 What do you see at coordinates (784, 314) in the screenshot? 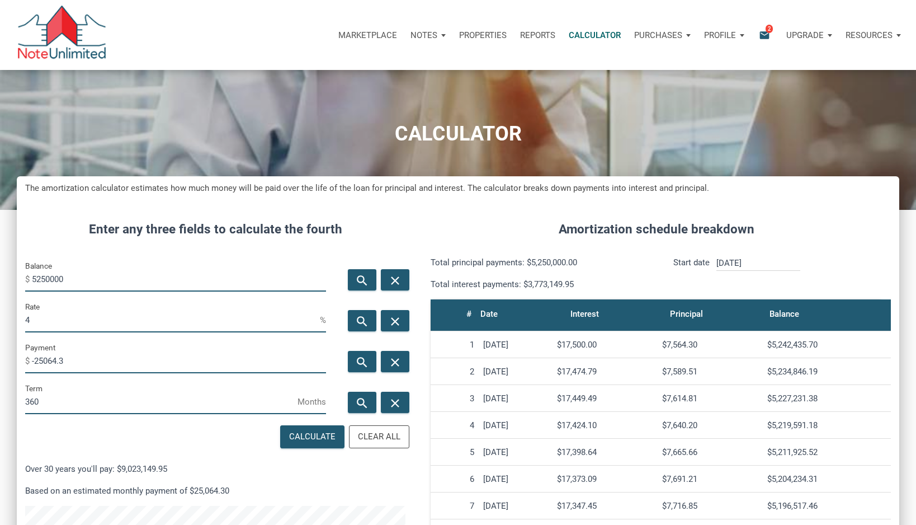
I see `div: Balance` at bounding box center [784, 314].